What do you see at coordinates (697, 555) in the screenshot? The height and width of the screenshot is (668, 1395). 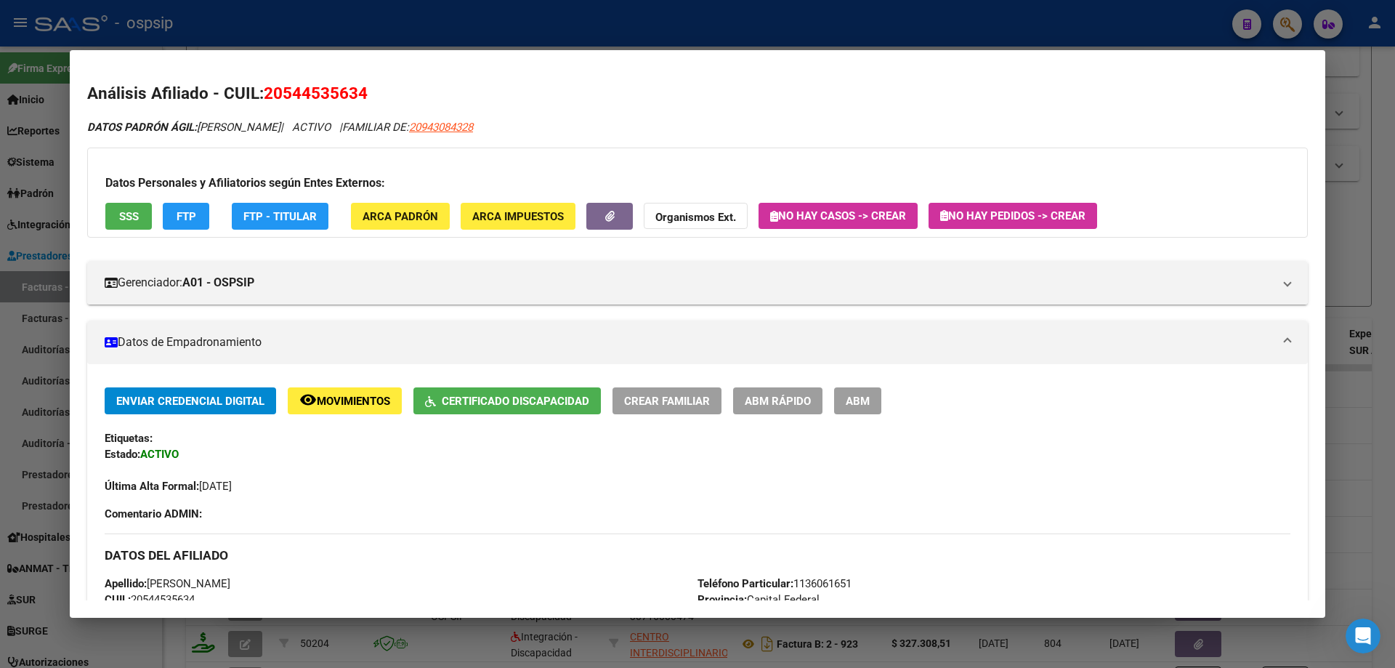 I see `h3: DATOS DEL AFILIADO` at bounding box center [697, 555].